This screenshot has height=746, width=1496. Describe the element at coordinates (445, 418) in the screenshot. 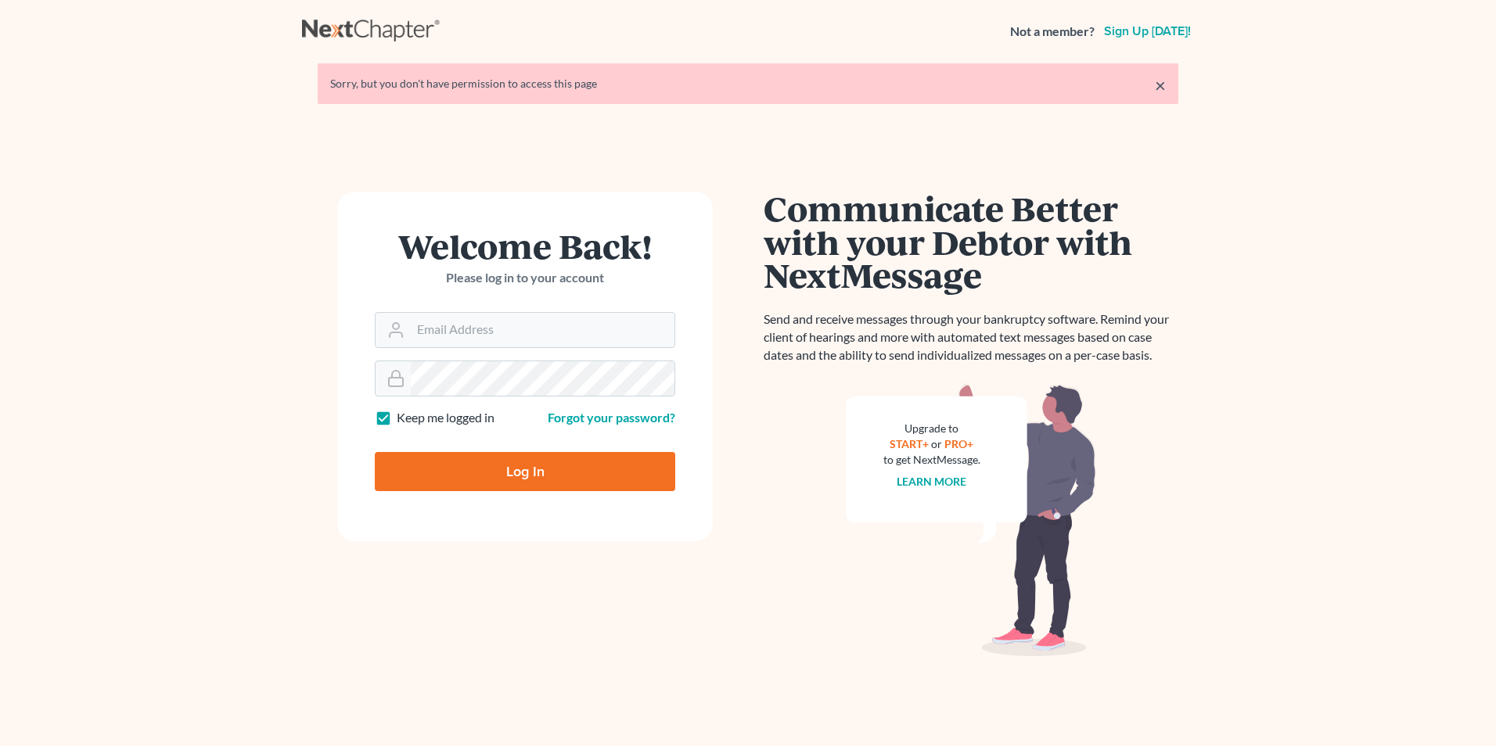

I see `label: Keep me logged in` at that location.